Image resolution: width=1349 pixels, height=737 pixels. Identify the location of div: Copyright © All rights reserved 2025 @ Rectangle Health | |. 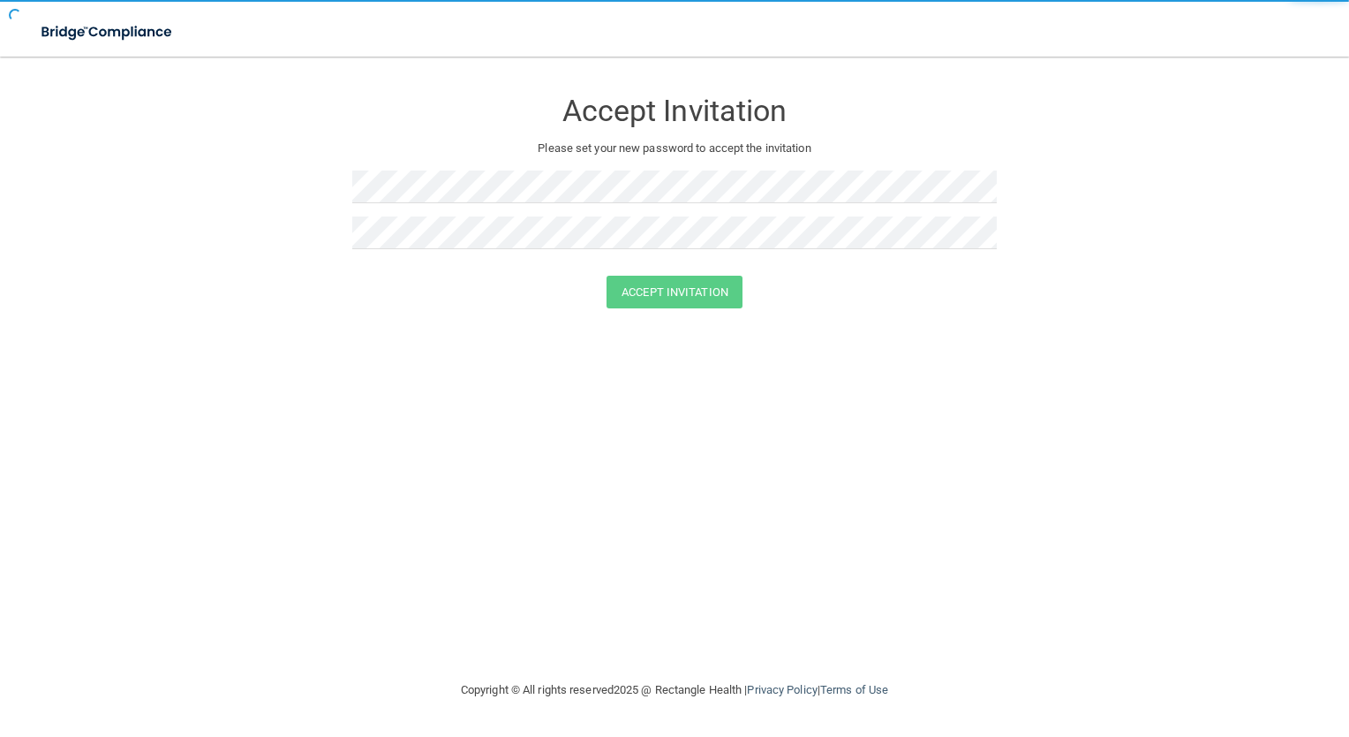
(675, 690).